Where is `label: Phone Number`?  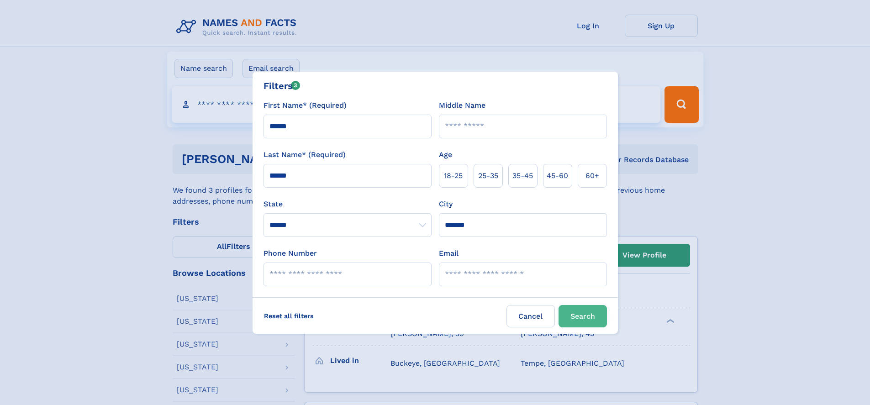
label: Phone Number is located at coordinates (290, 254).